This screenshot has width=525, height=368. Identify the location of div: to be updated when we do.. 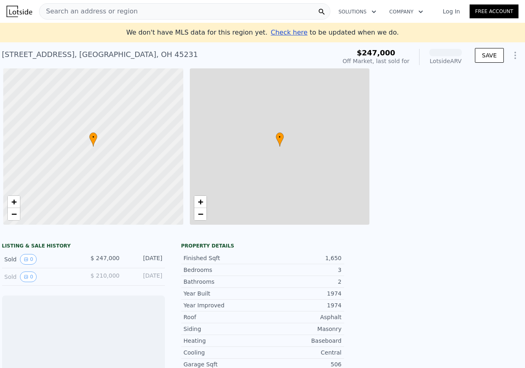
(335, 33).